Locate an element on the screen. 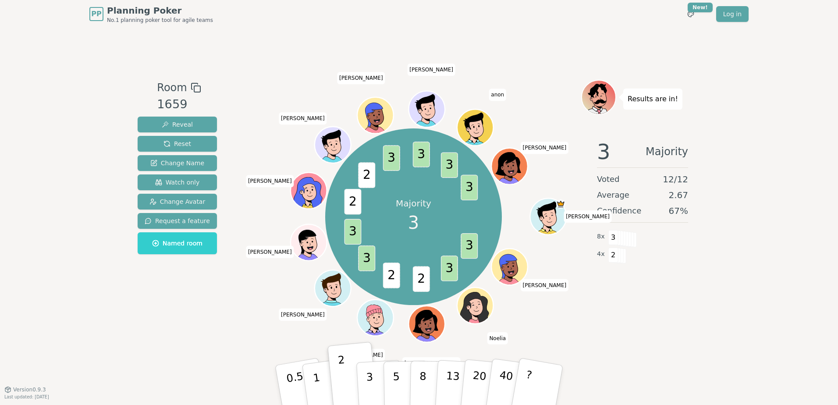 Image resolution: width=838 pixels, height=405 pixels. span: 12 / 12 is located at coordinates (675, 179).